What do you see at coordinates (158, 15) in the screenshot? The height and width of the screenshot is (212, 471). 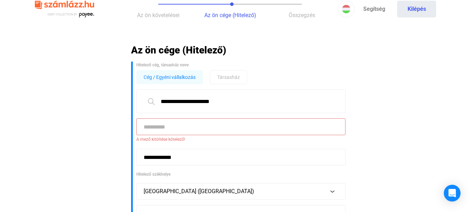 I see `span: Az ön követelései` at bounding box center [158, 15].